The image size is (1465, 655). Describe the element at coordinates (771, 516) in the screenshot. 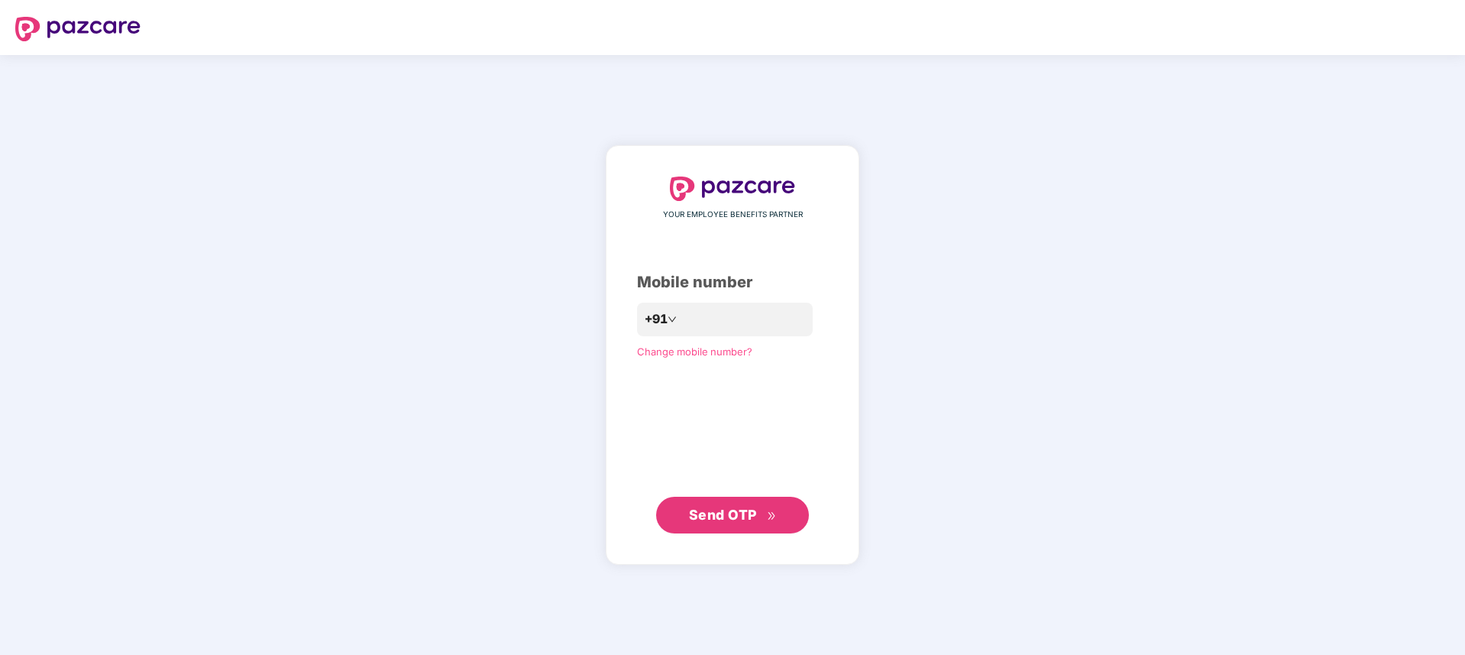

I see `span: double-right` at that location.